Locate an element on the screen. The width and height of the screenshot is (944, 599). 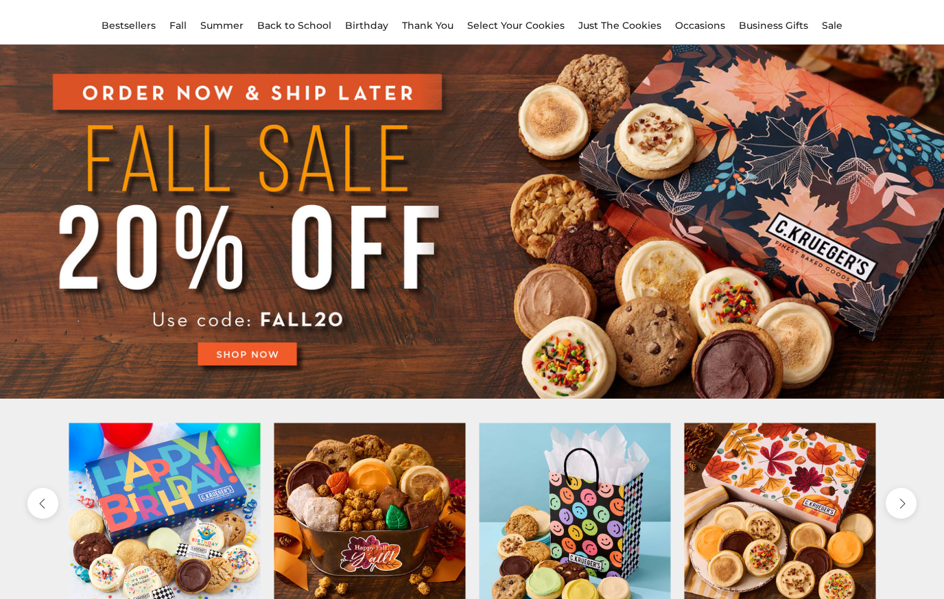
a: Sale is located at coordinates (832, 25).